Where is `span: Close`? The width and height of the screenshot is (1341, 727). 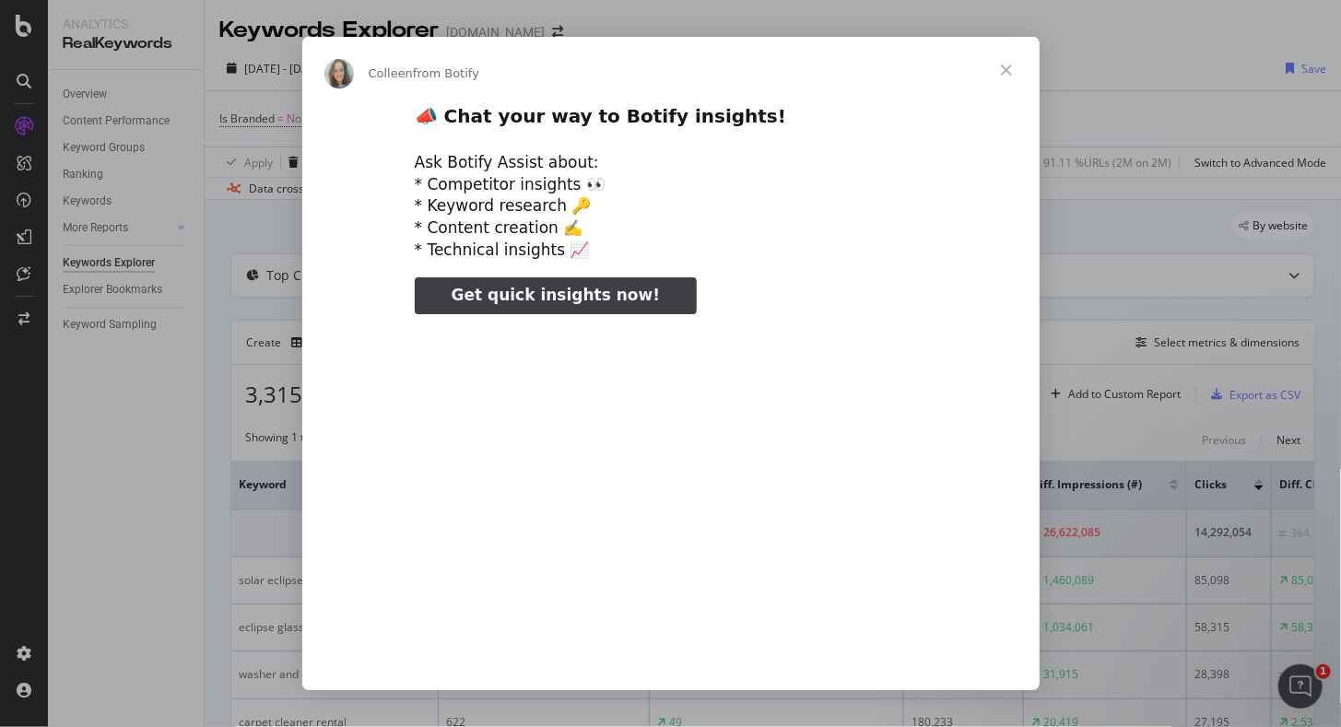 span: Close is located at coordinates (1006, 70).